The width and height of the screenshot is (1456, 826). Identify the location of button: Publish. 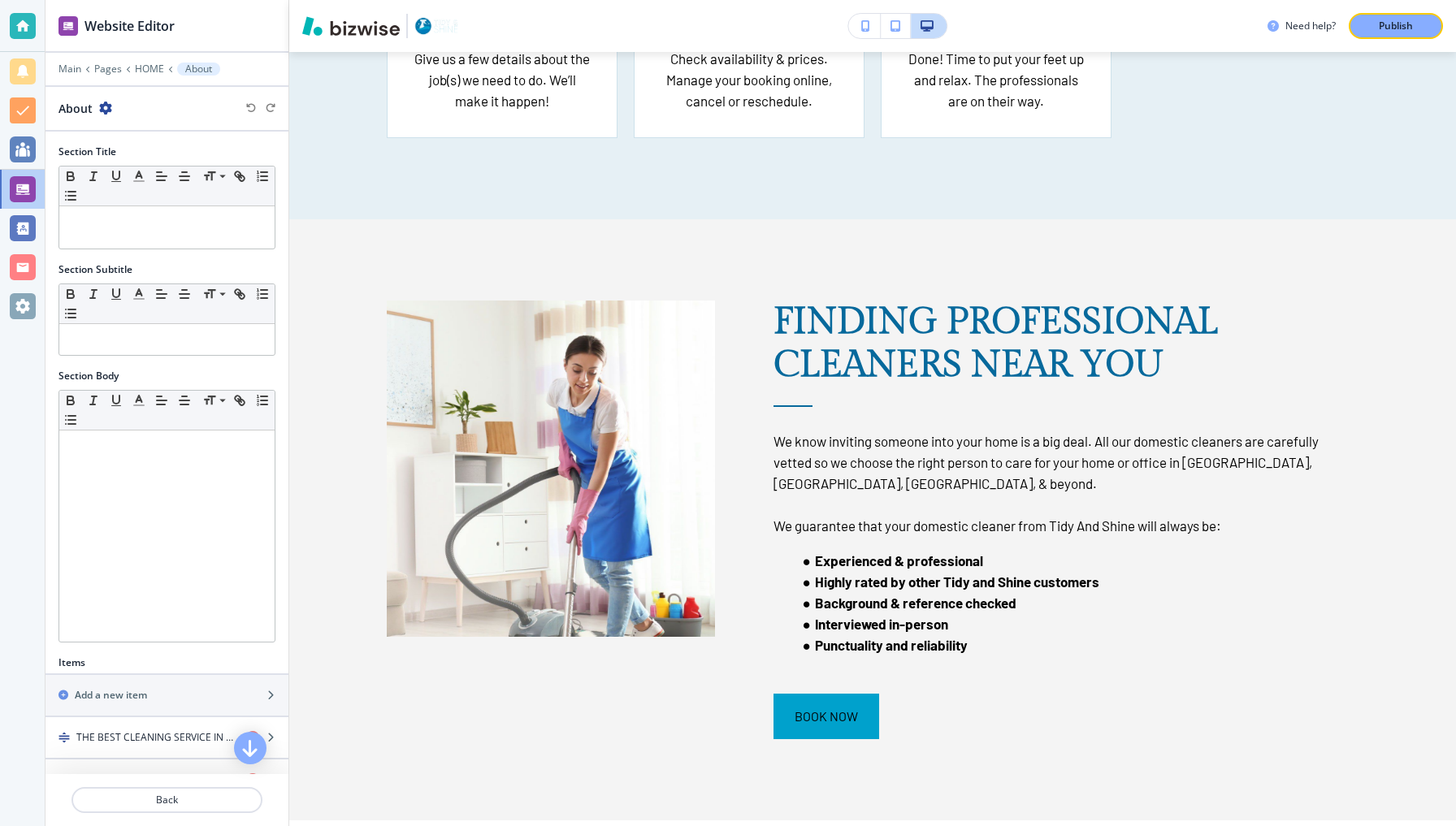
(1396, 26).